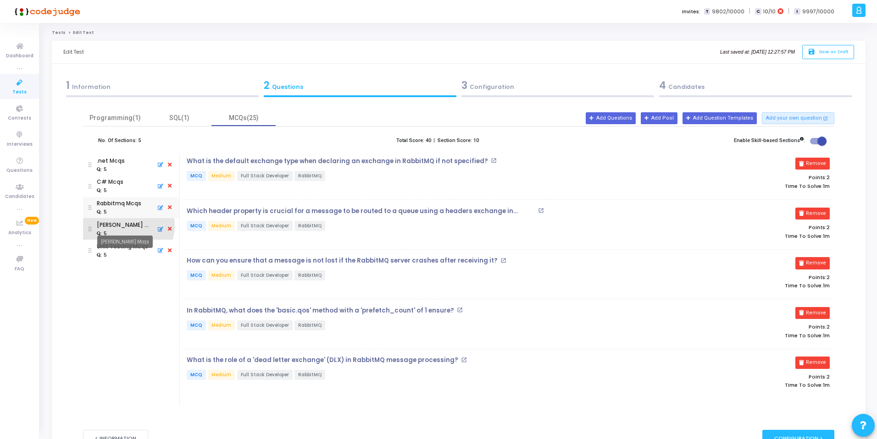  What do you see at coordinates (659, 118) in the screenshot?
I see `button: Add Pool` at bounding box center [659, 118].